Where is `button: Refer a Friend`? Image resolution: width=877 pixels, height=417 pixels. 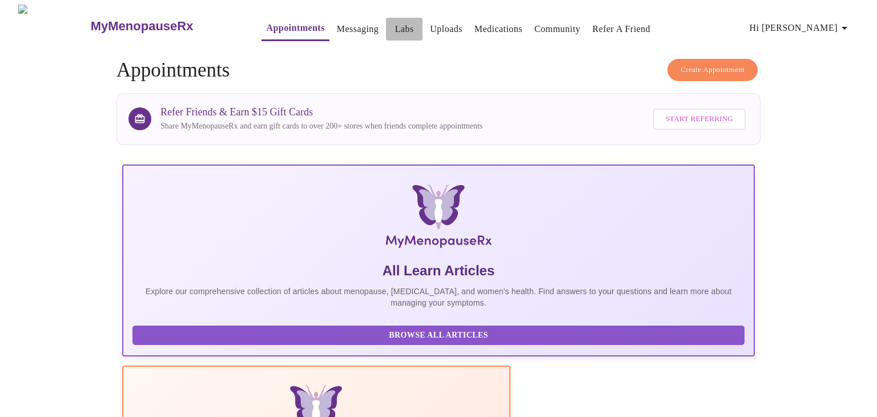 button: Refer a Friend is located at coordinates (622, 29).